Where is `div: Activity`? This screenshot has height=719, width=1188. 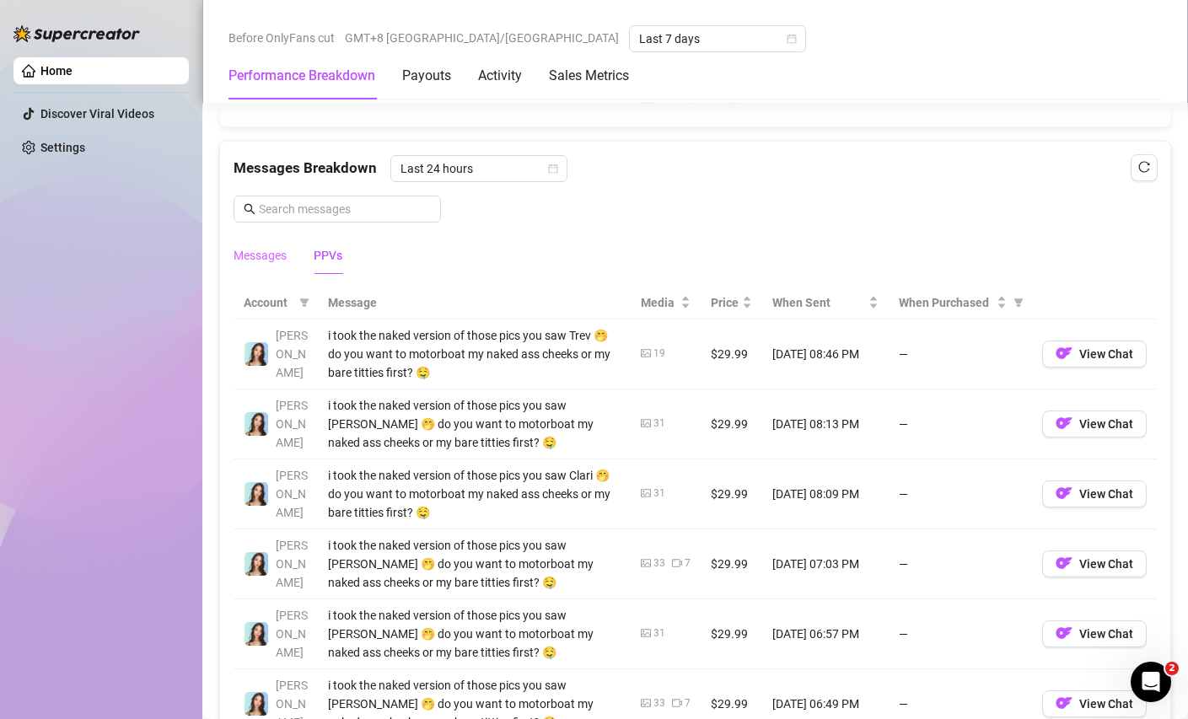
div: Activity is located at coordinates (500, 76).